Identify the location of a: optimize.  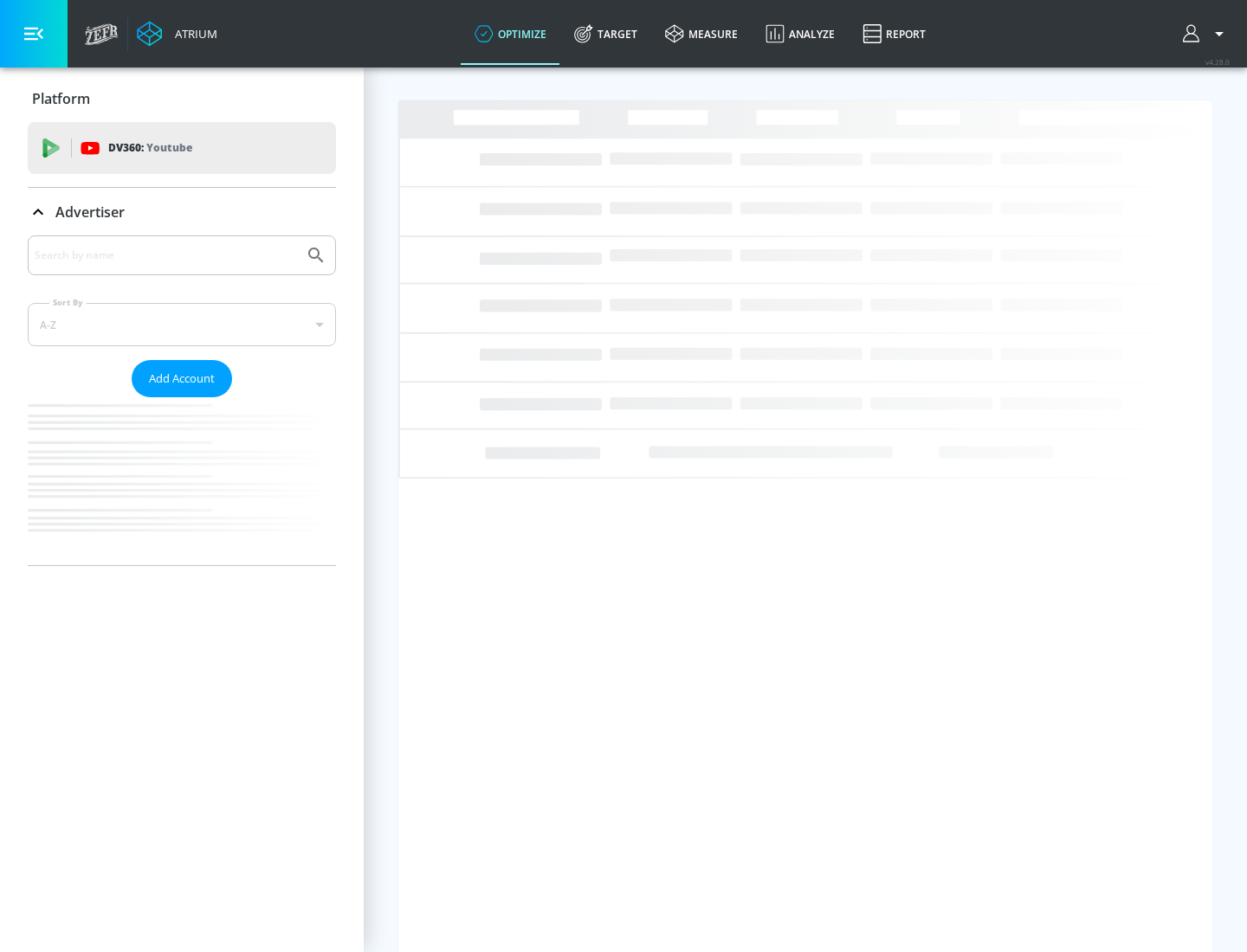
(510, 34).